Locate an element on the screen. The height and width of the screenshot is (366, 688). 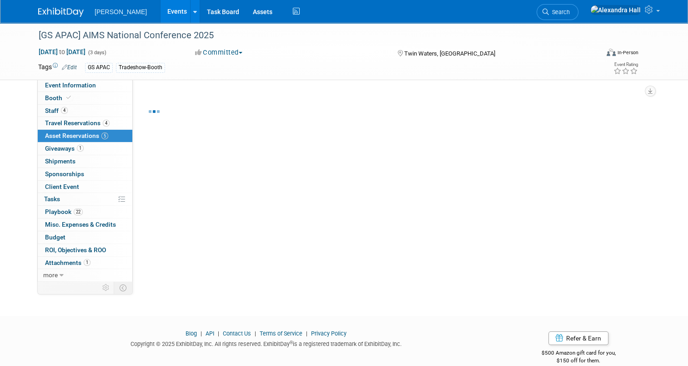
span: ROI, Objectives & ROO is located at coordinates (76, 250).